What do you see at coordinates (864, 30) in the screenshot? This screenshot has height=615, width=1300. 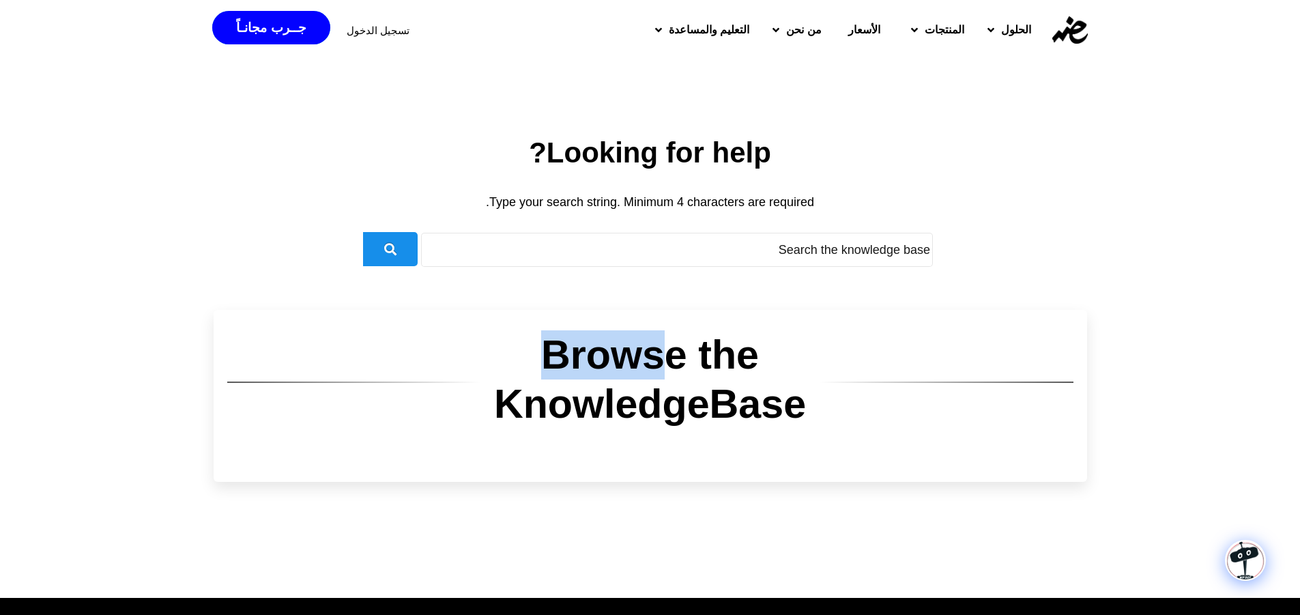 I see `span: الأسعار` at bounding box center [864, 30].